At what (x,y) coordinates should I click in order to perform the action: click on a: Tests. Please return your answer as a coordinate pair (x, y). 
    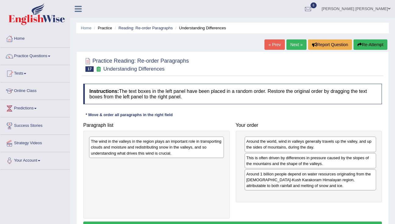
    Looking at the image, I should click on (35, 73).